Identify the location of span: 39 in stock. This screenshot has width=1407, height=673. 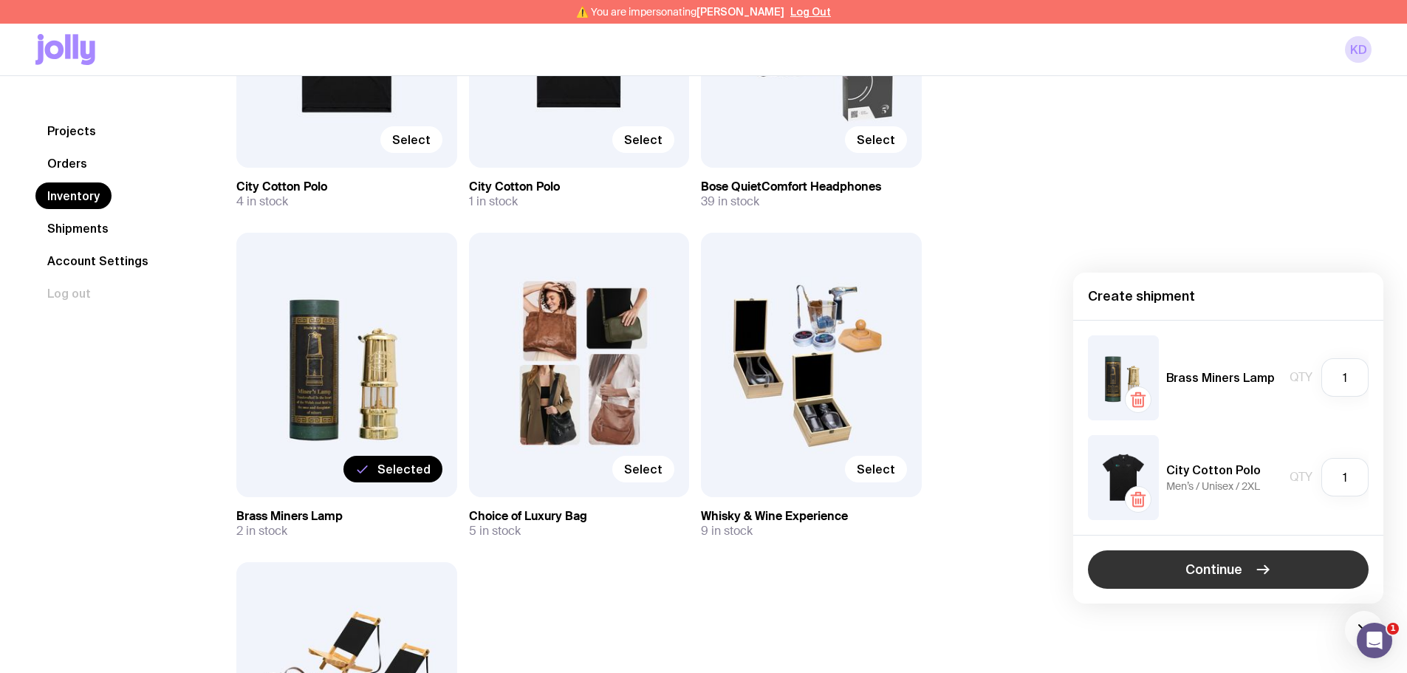
(730, 202).